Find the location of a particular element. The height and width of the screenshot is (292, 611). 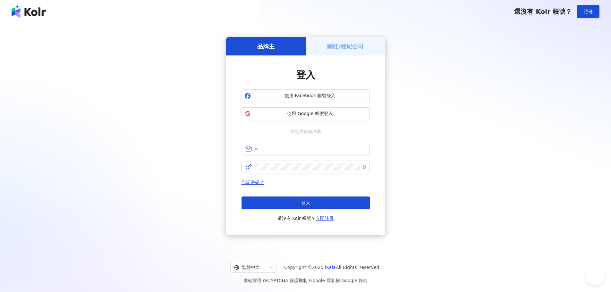

h5: 網紅/經紀公司 is located at coordinates (345, 46).